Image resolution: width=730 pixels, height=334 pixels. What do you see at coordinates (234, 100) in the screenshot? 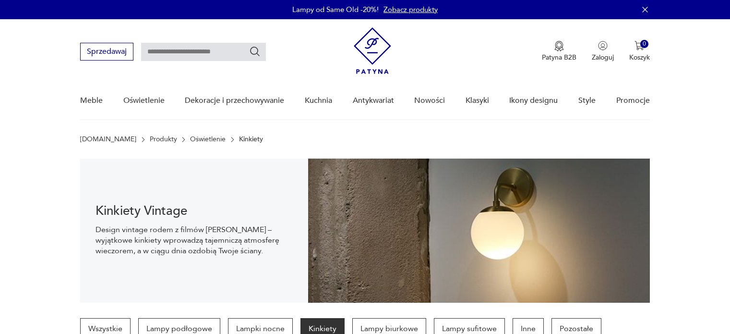
I see `a: Dekoracje i przechowywanie` at bounding box center [234, 100].